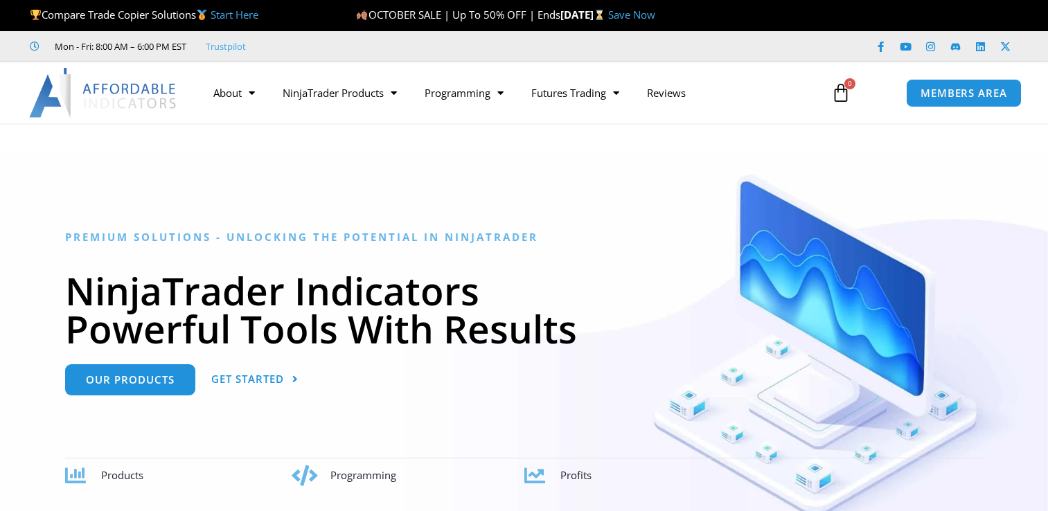 This screenshot has width=1048, height=511. I want to click on a: Futures Trading, so click(575, 93).